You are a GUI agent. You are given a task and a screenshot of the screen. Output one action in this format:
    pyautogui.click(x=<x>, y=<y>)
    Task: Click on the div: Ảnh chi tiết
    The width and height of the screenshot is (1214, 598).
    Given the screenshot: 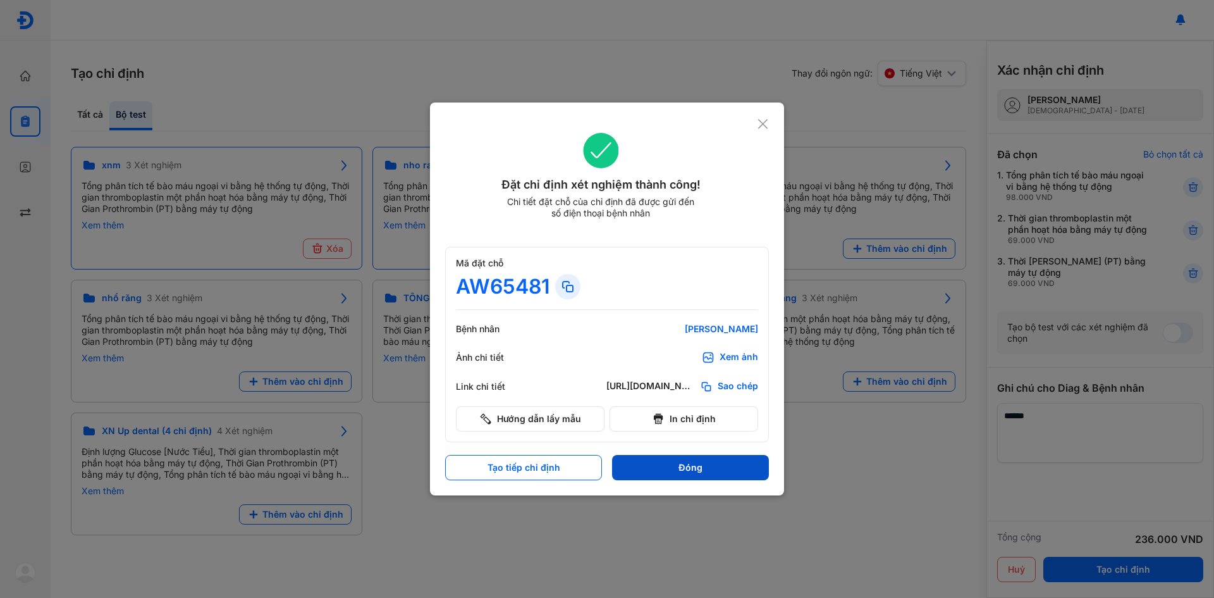 What is the action you would take?
    pyautogui.click(x=494, y=357)
    